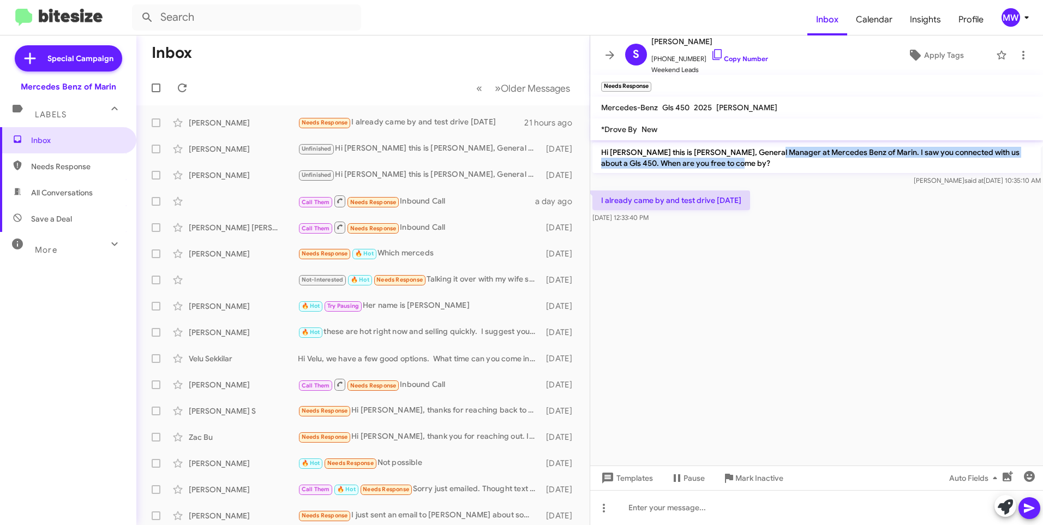 The image size is (1043, 525). I want to click on button: Pause, so click(687, 478).